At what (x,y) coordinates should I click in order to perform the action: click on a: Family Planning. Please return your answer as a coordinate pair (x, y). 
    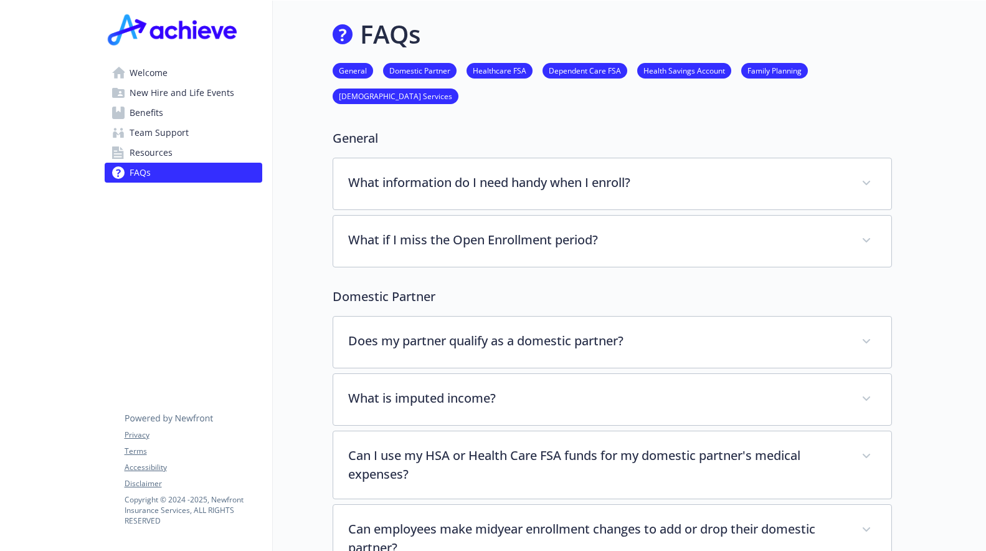
    Looking at the image, I should click on (774, 70).